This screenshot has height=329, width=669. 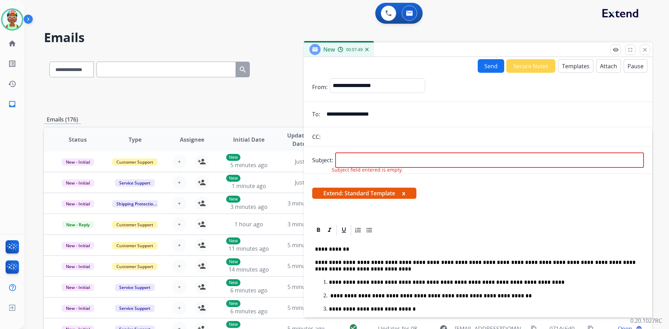 What do you see at coordinates (576, 66) in the screenshot?
I see `button: Templates` at bounding box center [576, 66].